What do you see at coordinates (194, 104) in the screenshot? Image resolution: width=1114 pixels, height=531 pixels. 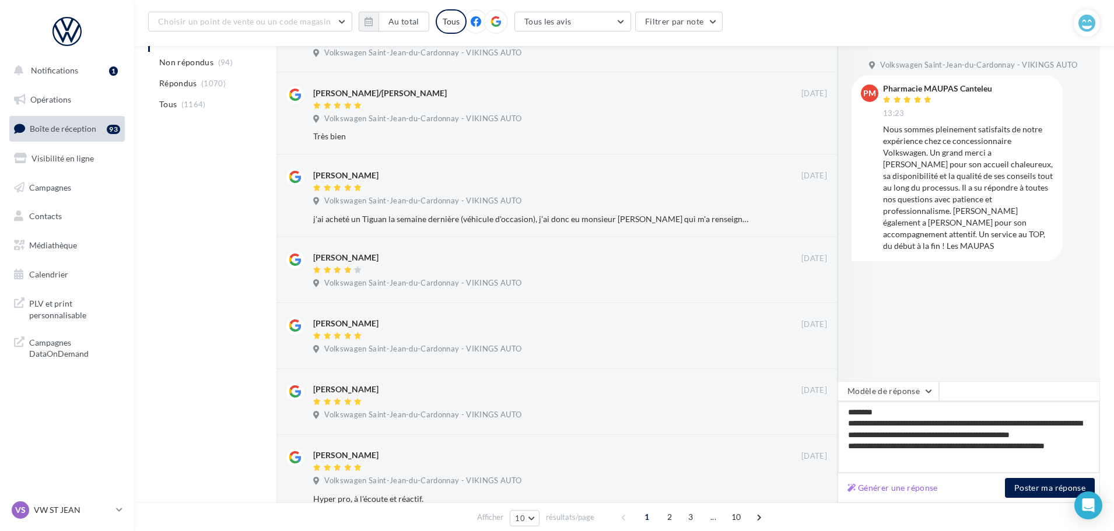 I see `span: (1164)` at bounding box center [194, 104].